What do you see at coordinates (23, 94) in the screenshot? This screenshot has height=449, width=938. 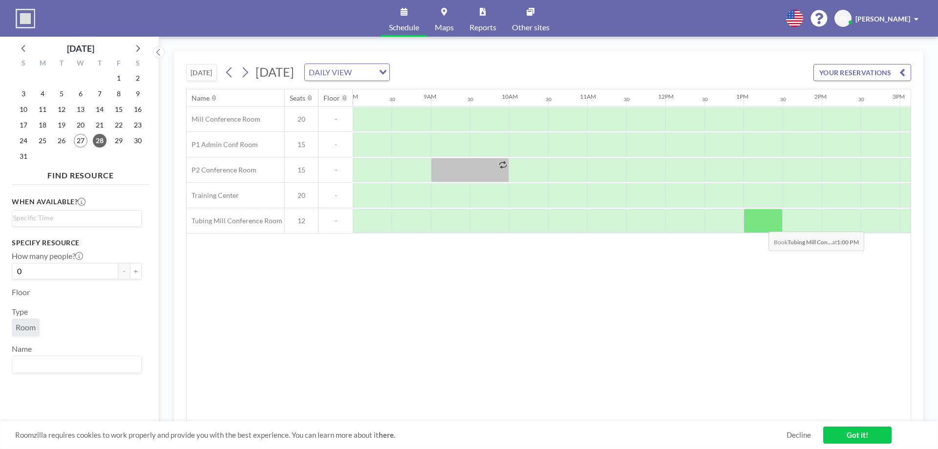 I see `span: Sunday, August 3, 2025` at bounding box center [23, 94].